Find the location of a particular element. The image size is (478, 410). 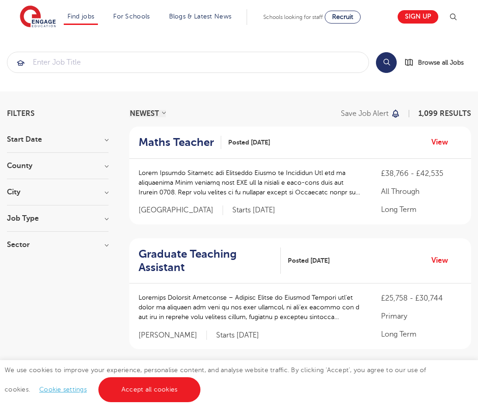

span: Recruit is located at coordinates (343, 17).